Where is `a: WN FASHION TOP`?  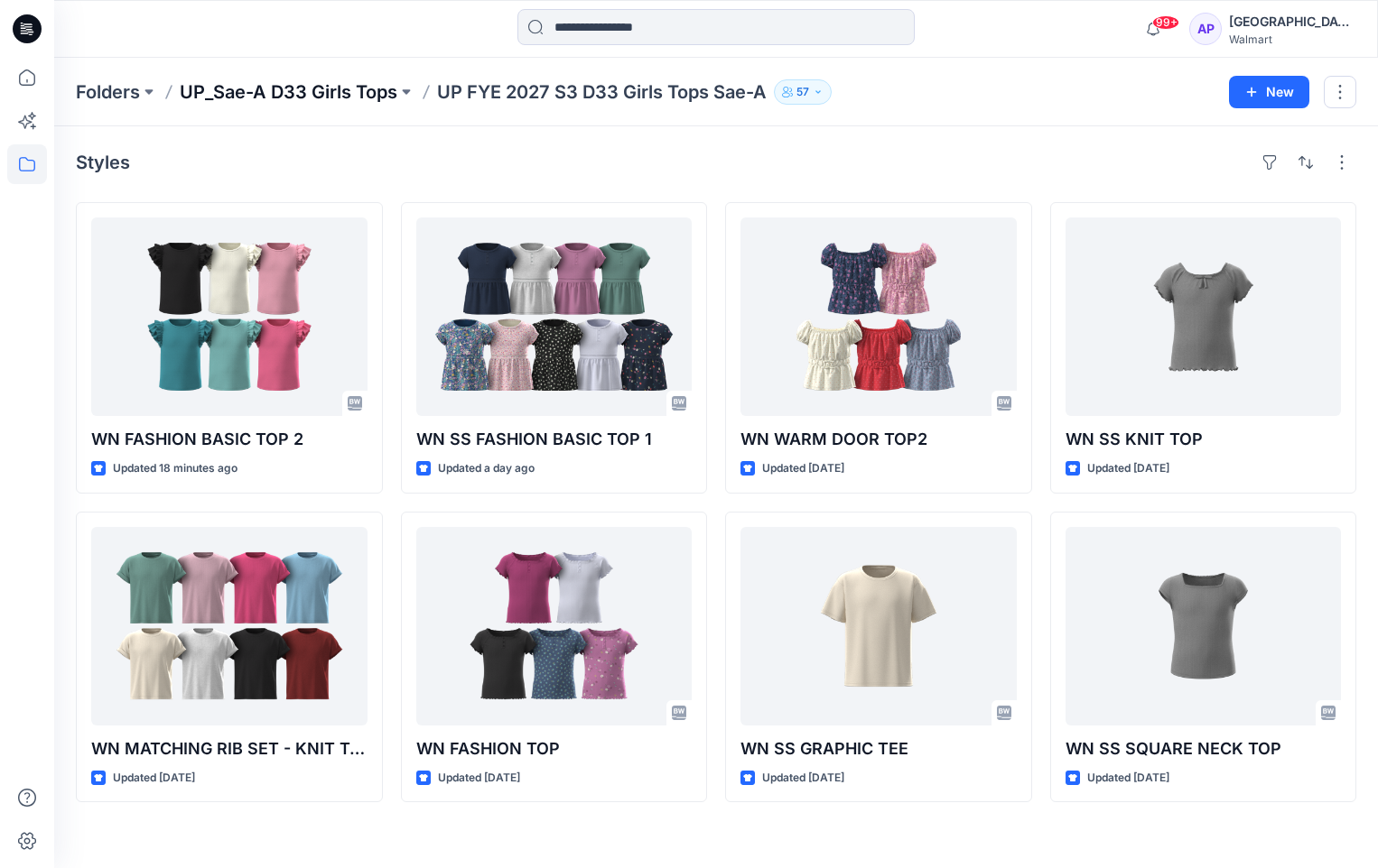 a: WN FASHION TOP is located at coordinates (555, 626).